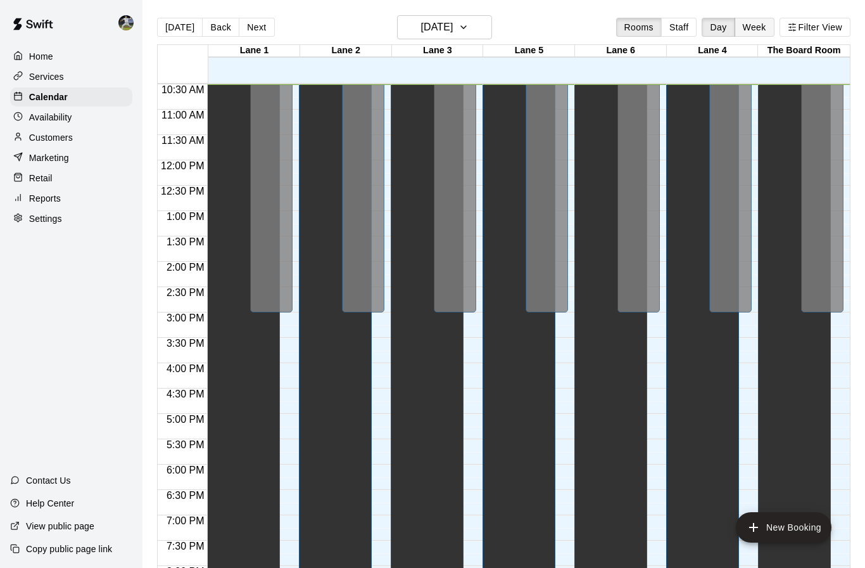 The image size is (865, 568). I want to click on p: Help Center, so click(50, 503).